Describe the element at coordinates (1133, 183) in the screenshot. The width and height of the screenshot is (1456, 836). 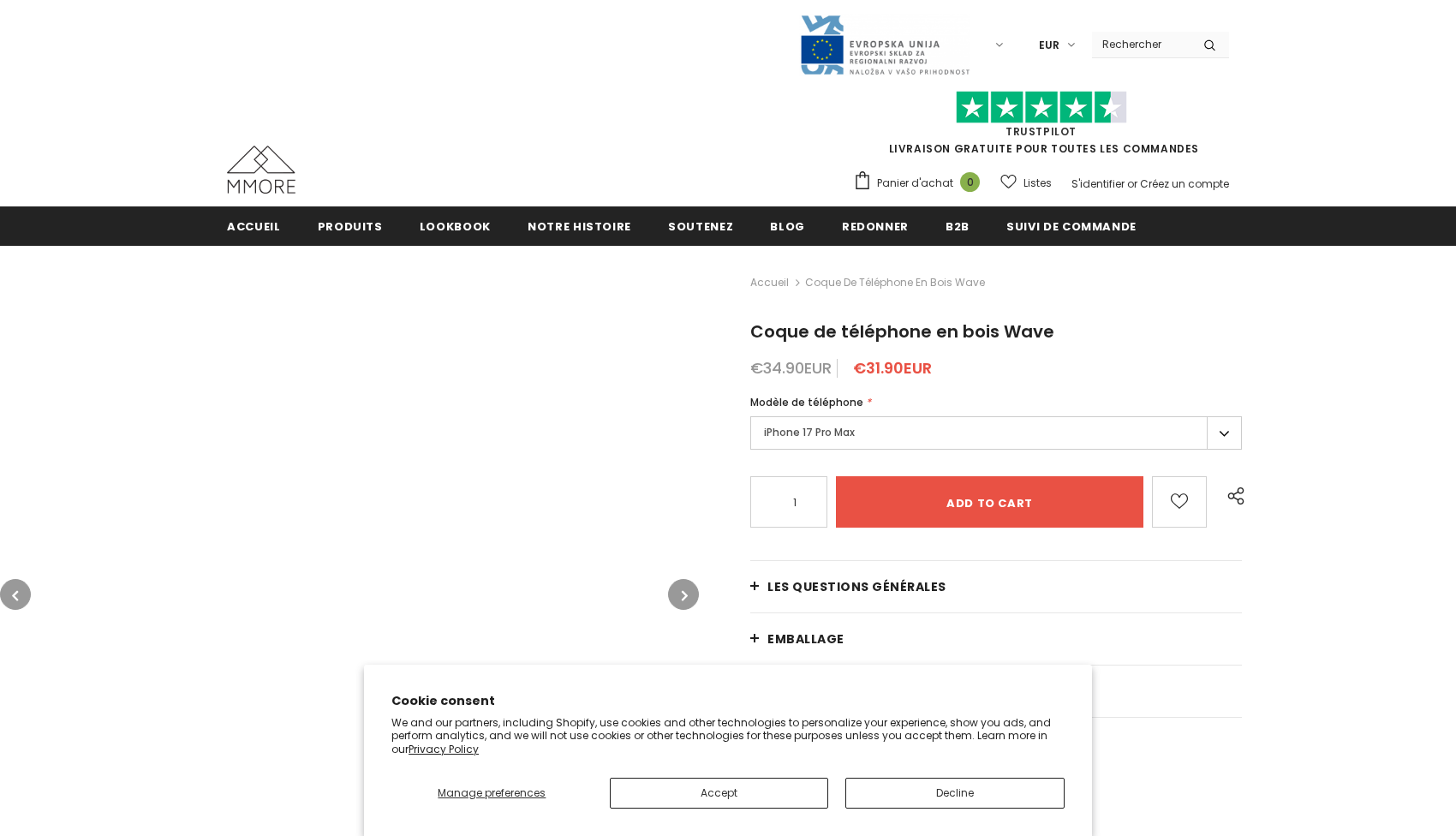
I see `span: or` at that location.